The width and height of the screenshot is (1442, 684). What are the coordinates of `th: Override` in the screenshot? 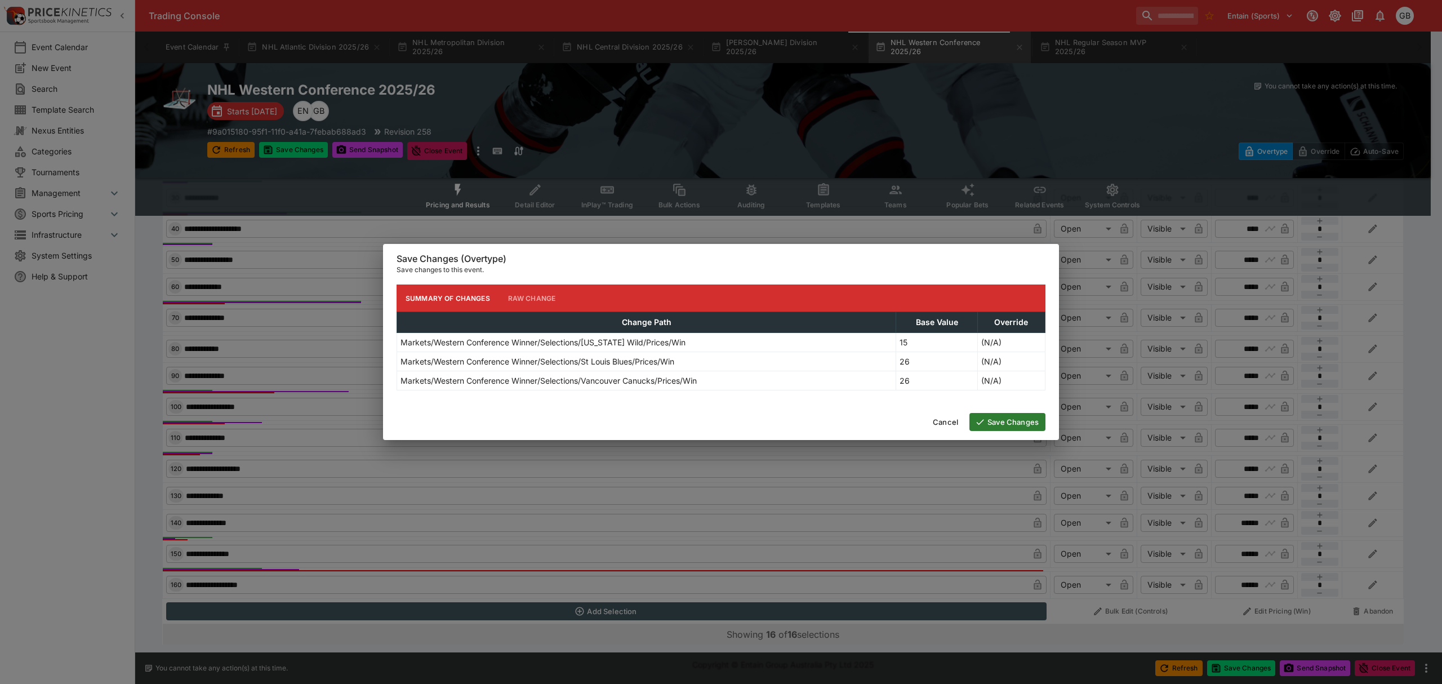 It's located at (1011, 322).